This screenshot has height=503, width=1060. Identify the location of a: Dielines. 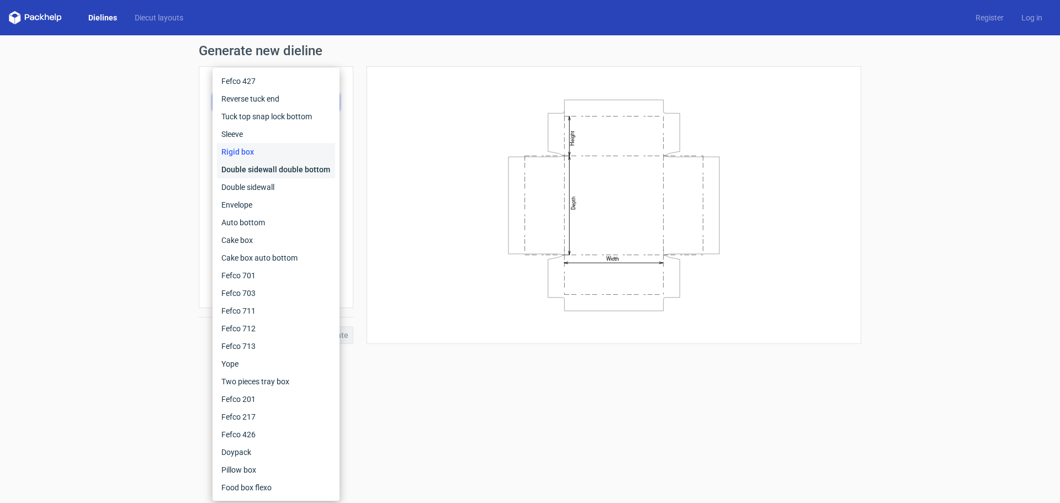
(103, 18).